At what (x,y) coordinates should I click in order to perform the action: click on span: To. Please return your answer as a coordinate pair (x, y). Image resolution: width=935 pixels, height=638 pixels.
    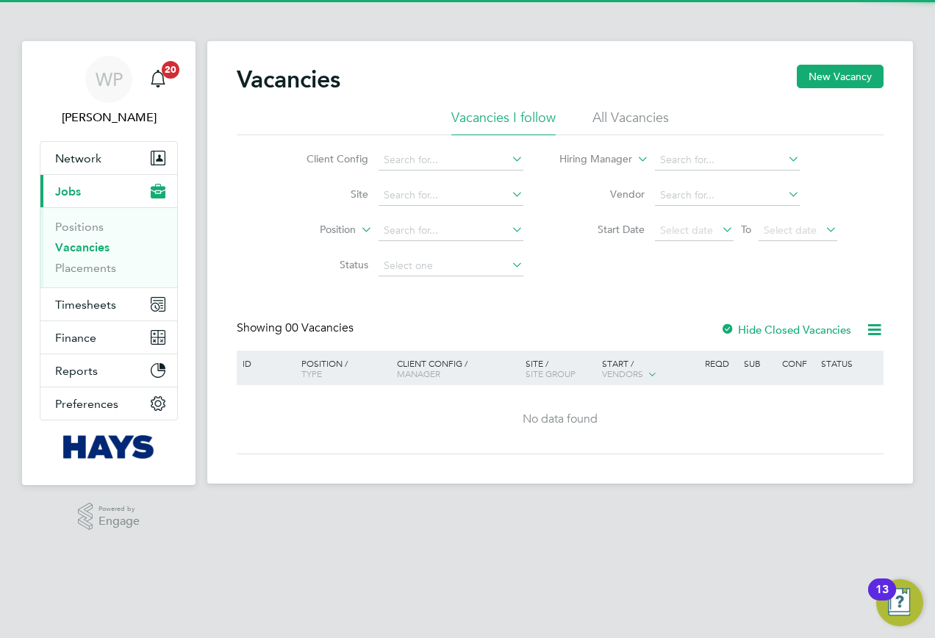
    Looking at the image, I should click on (746, 229).